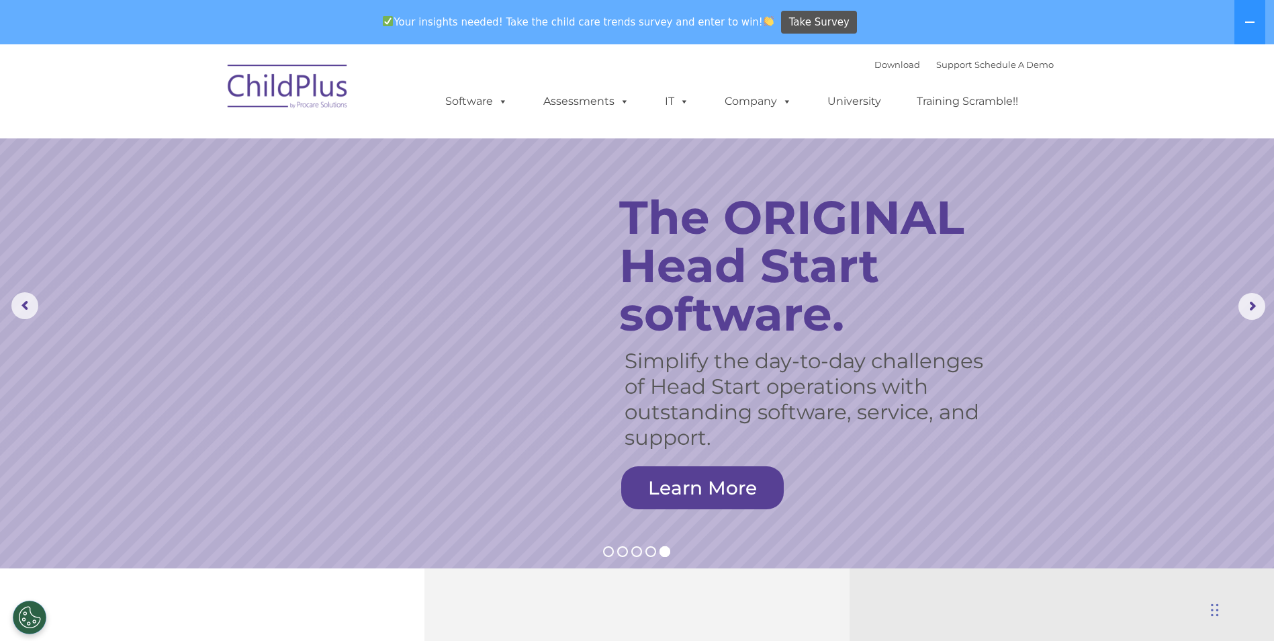  What do you see at coordinates (819, 22) in the screenshot?
I see `a: Take Survey` at bounding box center [819, 22].